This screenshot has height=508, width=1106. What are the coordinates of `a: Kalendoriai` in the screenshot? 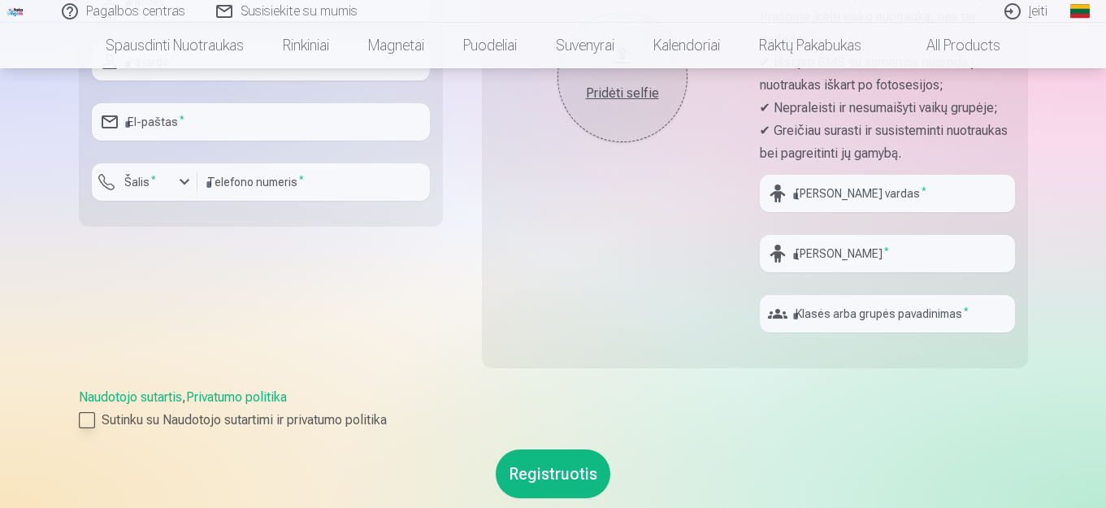 It's located at (687, 45).